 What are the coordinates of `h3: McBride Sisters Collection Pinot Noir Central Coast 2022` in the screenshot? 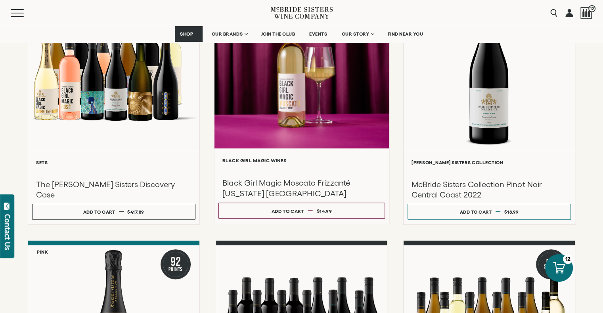 It's located at (489, 190).